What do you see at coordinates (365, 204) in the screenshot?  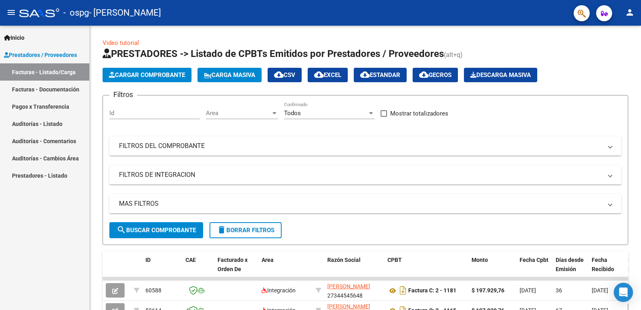 I see `mat-expansion-panel-header: MAS FILTROS` at bounding box center [365, 204].